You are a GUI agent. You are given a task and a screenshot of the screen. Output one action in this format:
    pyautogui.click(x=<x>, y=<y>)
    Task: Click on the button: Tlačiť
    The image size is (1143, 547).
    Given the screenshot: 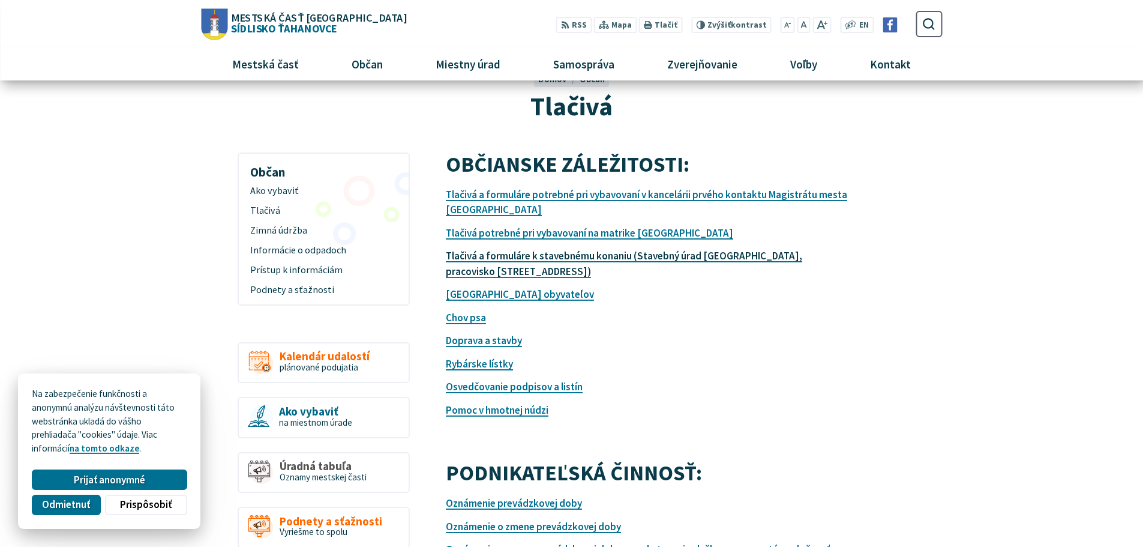 What is the action you would take?
    pyautogui.click(x=661, y=25)
    